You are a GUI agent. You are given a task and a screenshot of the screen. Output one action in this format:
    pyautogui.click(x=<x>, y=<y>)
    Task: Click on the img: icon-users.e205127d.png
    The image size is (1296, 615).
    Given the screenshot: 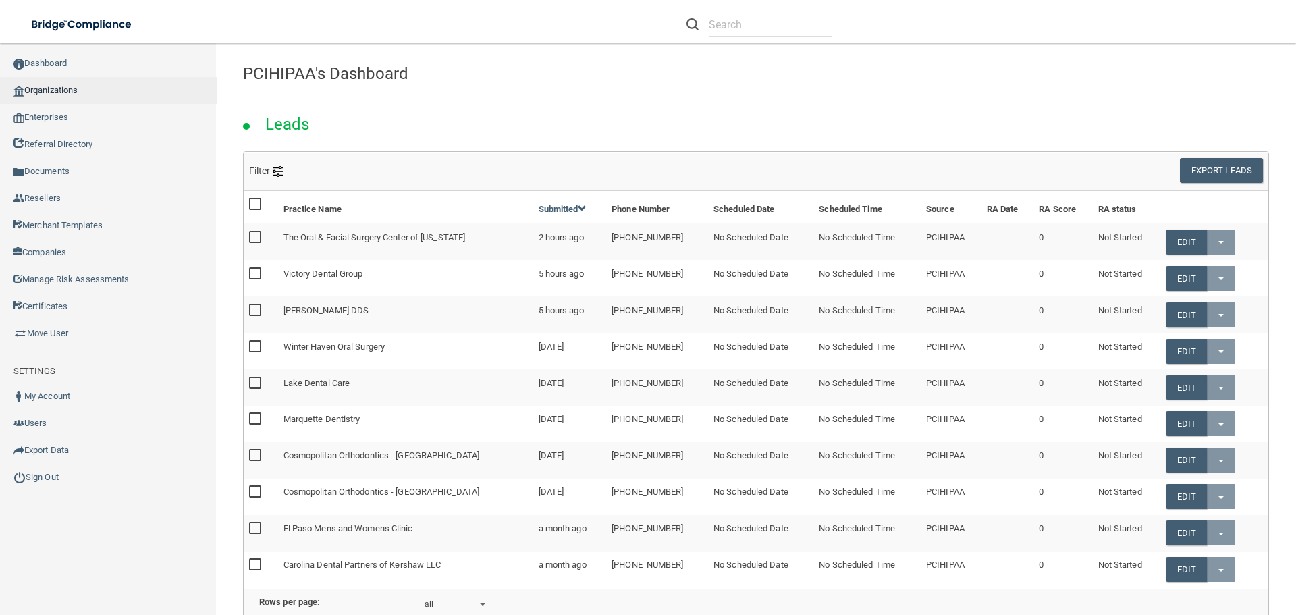 What is the action you would take?
    pyautogui.click(x=19, y=423)
    